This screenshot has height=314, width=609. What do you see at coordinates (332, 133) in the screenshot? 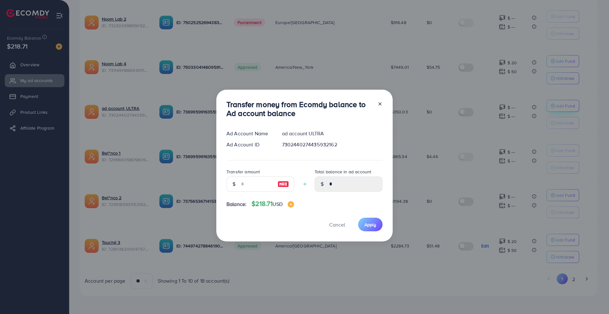
I see `div: ad account ULTRA` at bounding box center [332, 133].